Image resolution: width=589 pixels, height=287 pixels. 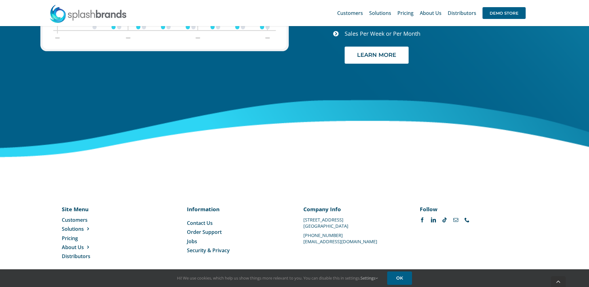 I want to click on p: Site Menu, so click(x=93, y=209).